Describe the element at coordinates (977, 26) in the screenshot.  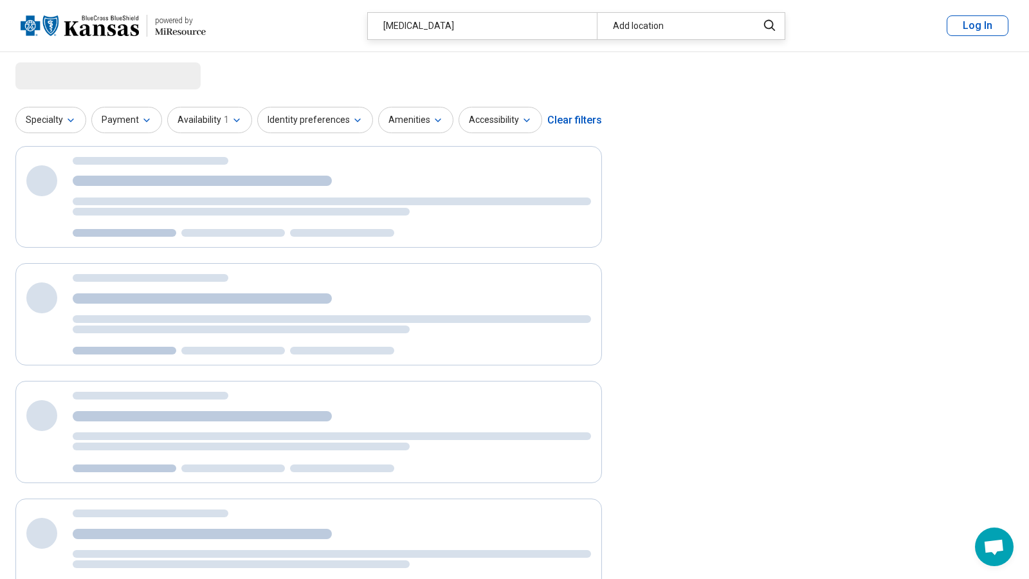
I see `button: Log In` at that location.